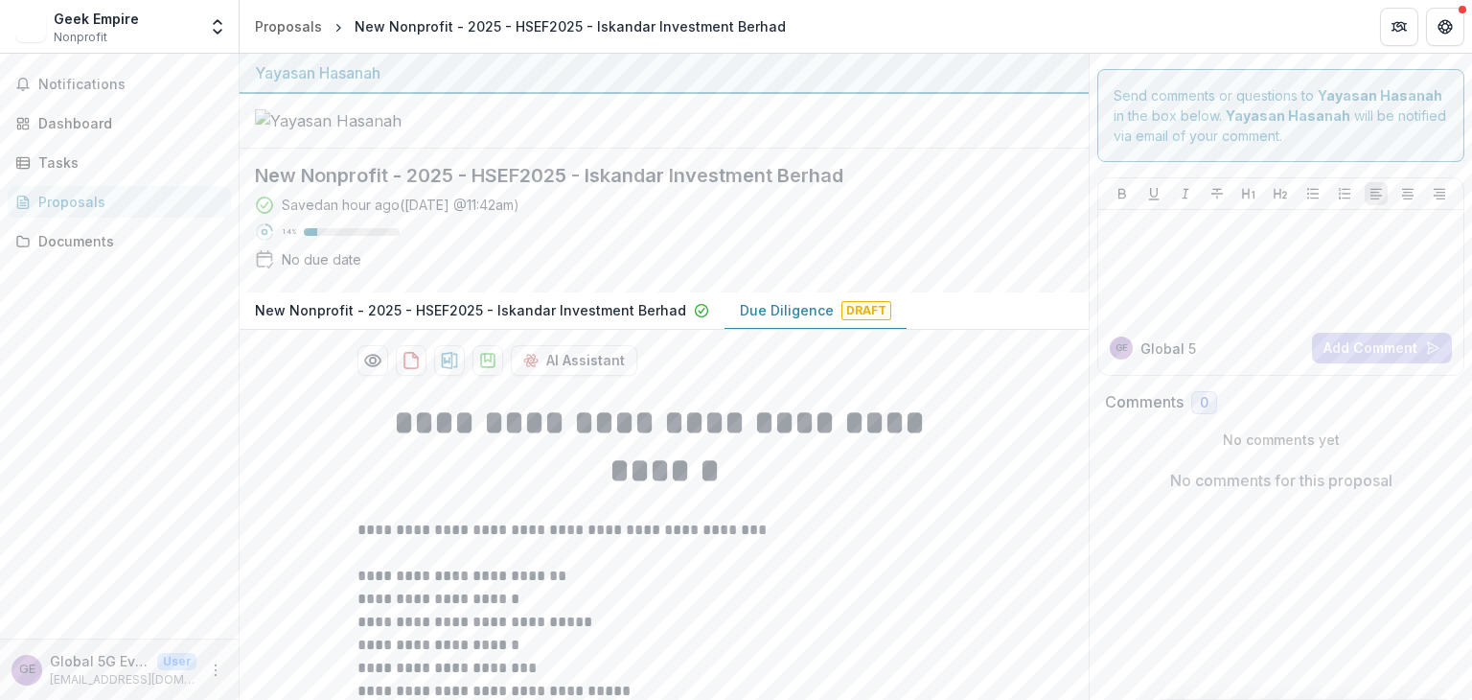 This screenshot has width=1472, height=700. Describe the element at coordinates (1168, 348) in the screenshot. I see `p: Global 5` at that location.